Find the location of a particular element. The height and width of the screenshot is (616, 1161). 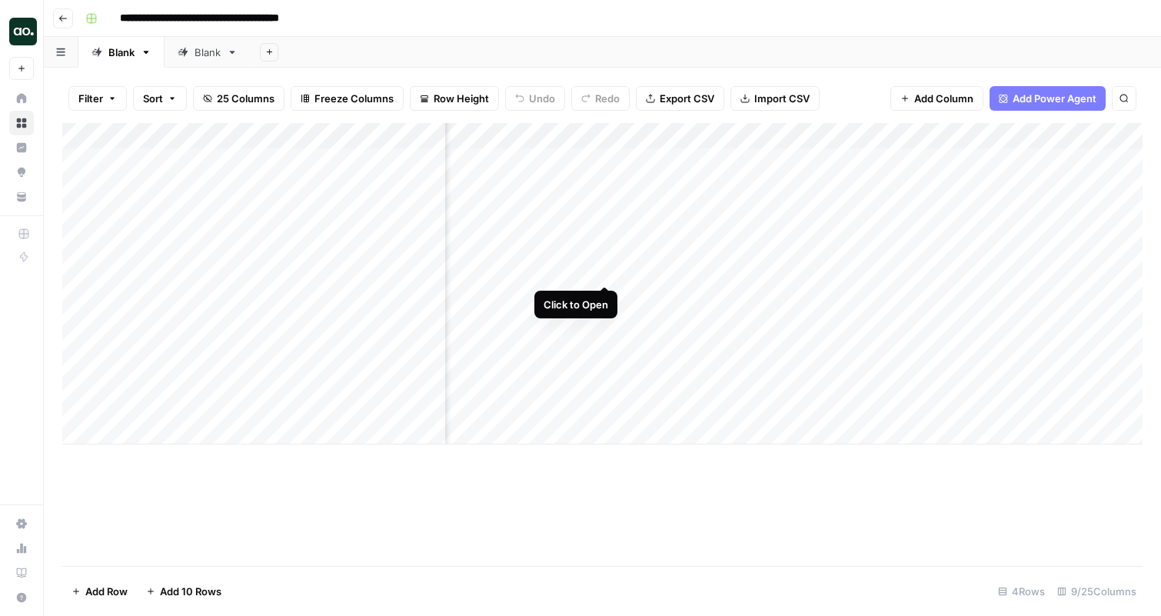

button: Filter is located at coordinates (98, 98).